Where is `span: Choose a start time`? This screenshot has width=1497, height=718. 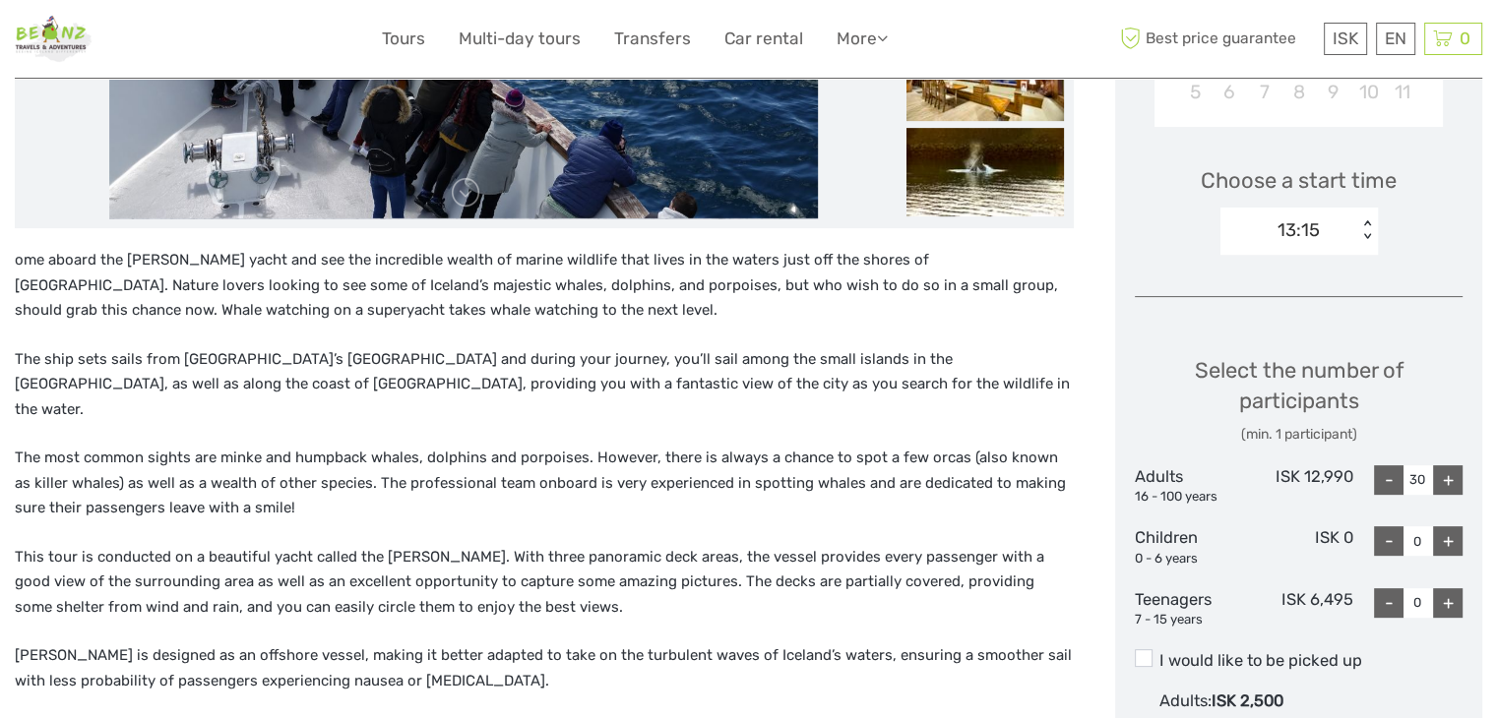
span: Choose a start time is located at coordinates (1298, 180).